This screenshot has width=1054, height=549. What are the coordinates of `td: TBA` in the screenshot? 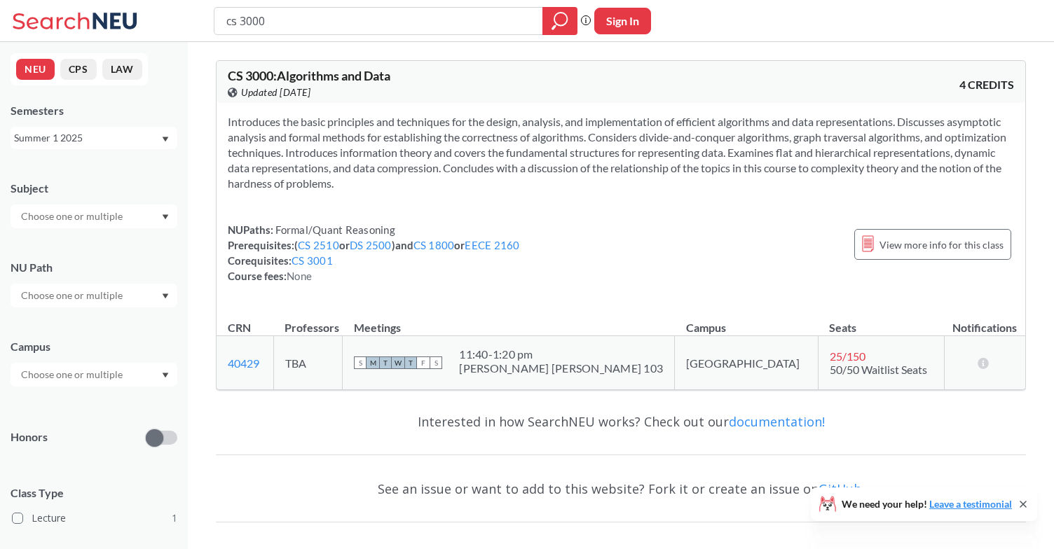 It's located at (308, 363).